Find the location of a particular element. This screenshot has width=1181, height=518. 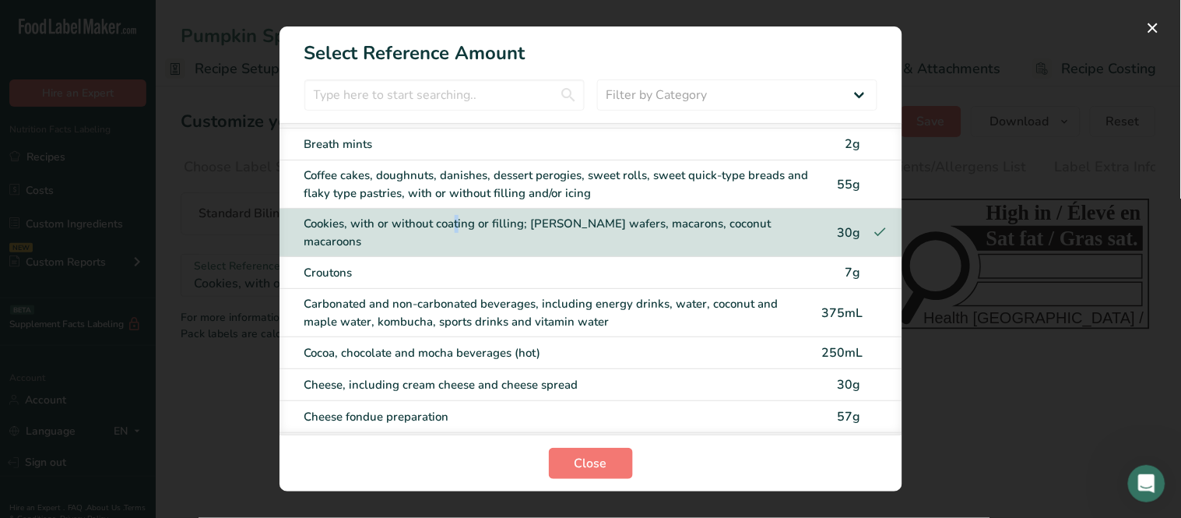

span: Close is located at coordinates (591, 463).